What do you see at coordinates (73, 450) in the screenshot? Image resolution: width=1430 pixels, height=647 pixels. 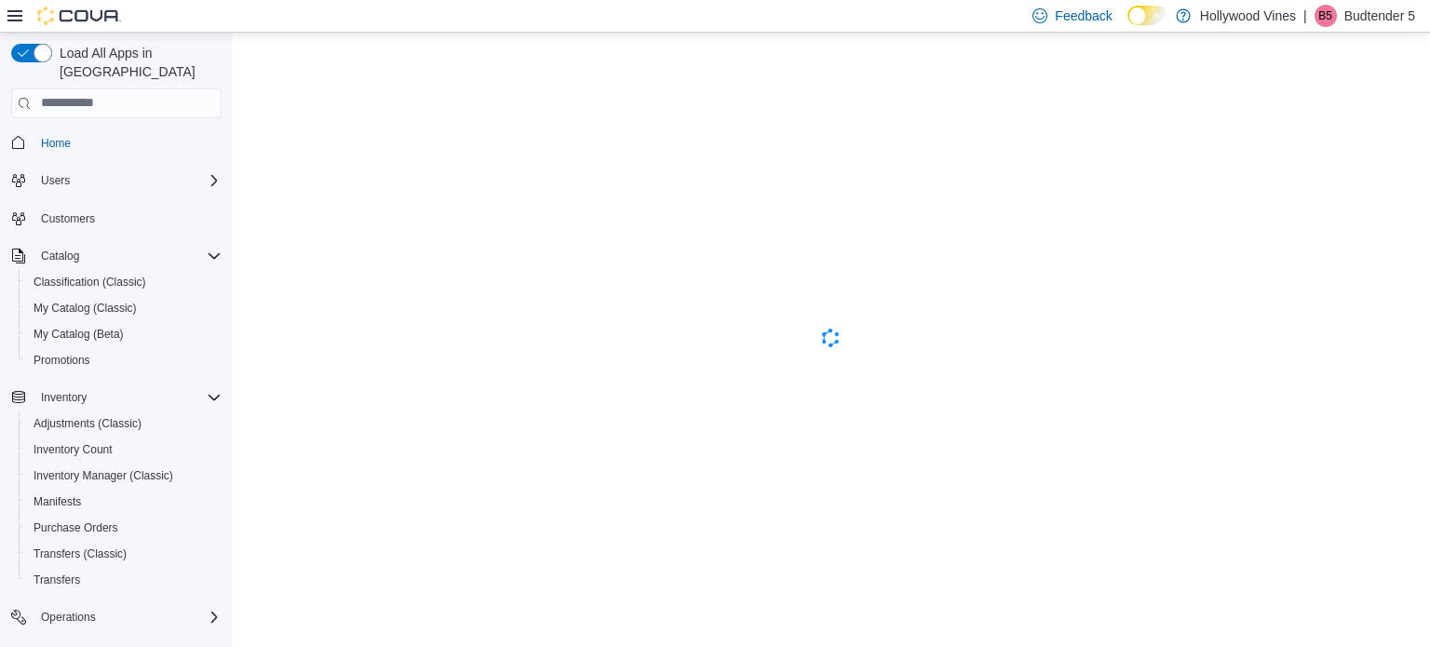 I see `a: Inventory Count` at bounding box center [73, 450].